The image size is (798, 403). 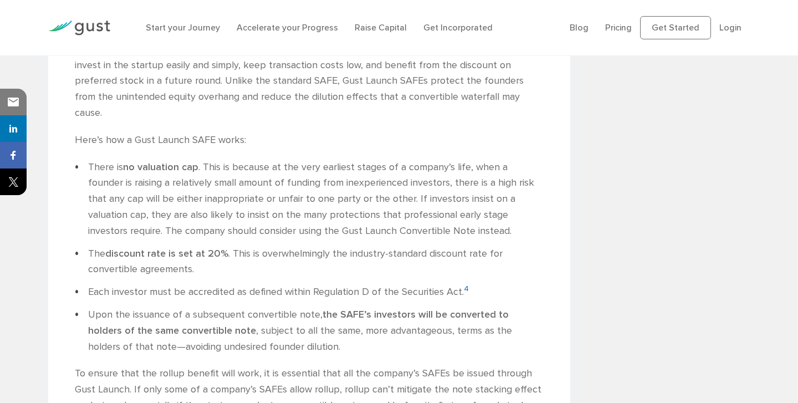 I want to click on p: Here’s how a Gust Launch SAFE works:, so click(x=309, y=140).